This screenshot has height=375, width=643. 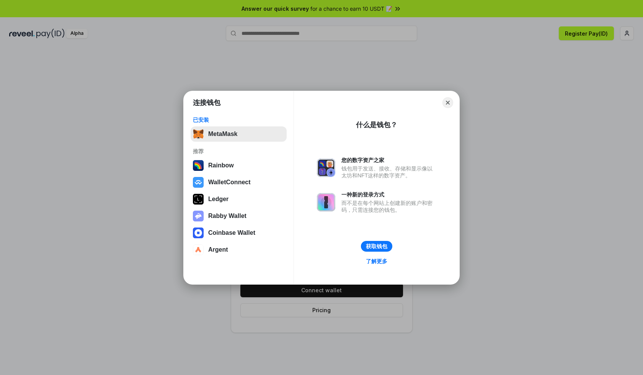 I want to click on div: Rainbow, so click(x=221, y=165).